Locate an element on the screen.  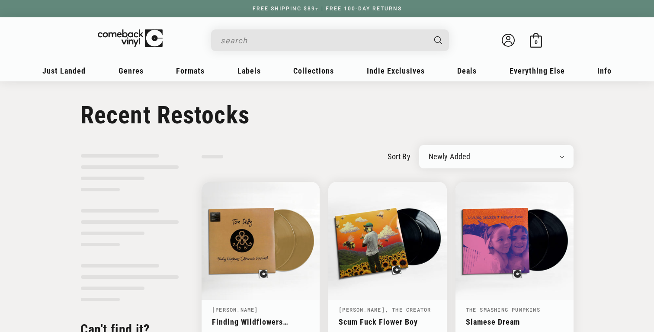
input: search is located at coordinates (323, 40).